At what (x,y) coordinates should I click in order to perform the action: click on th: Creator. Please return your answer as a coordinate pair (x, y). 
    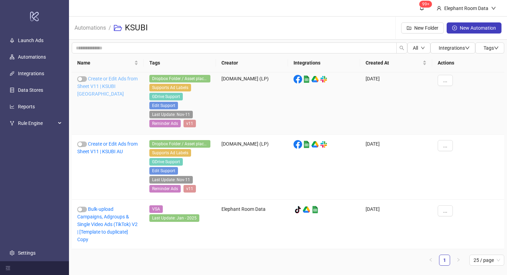
    Looking at the image, I should click on (252, 63).